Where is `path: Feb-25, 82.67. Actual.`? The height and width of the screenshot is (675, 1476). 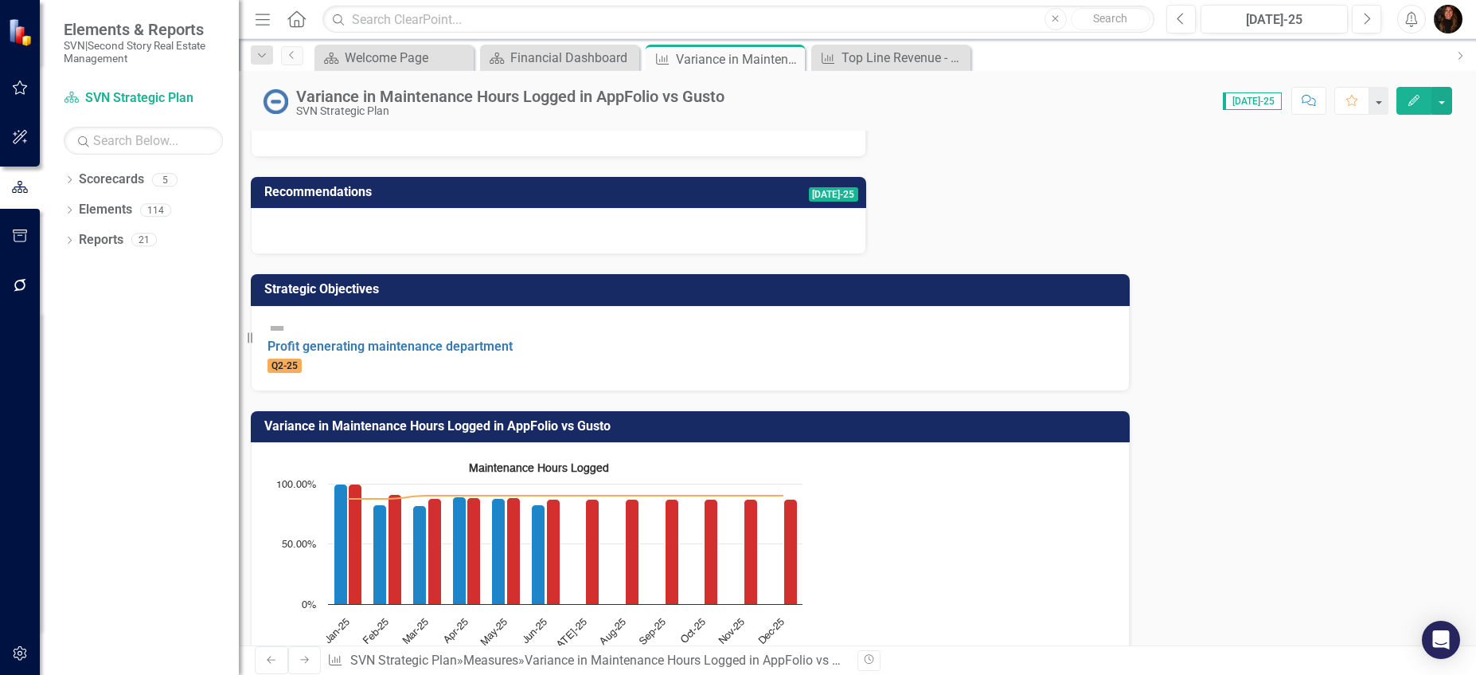 path: Feb-25, 82.67. Actual. is located at coordinates (380, 554).